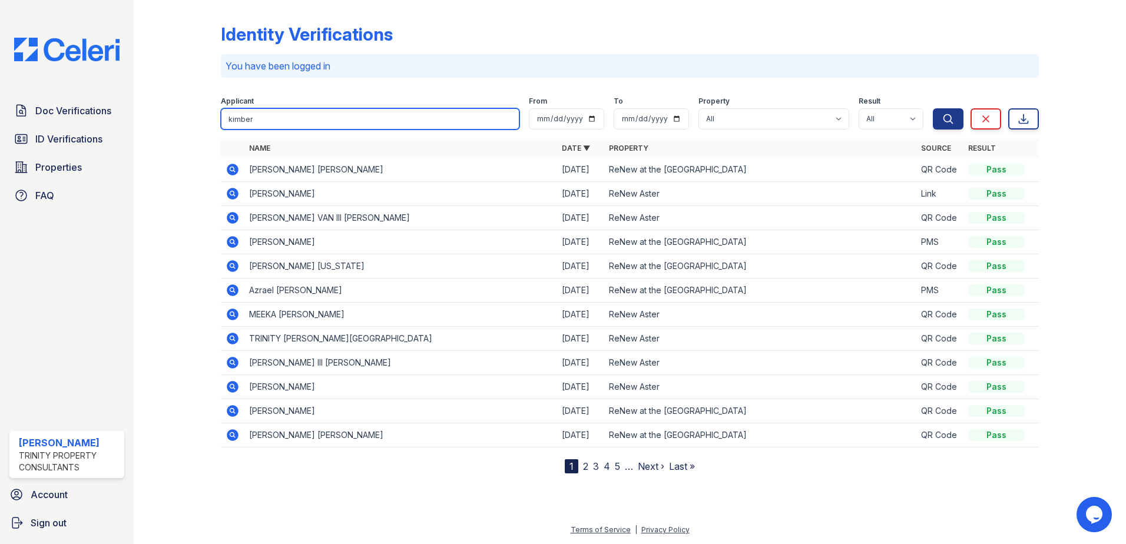 This screenshot has width=1126, height=544. Describe the element at coordinates (629, 148) in the screenshot. I see `a: Property` at that location.